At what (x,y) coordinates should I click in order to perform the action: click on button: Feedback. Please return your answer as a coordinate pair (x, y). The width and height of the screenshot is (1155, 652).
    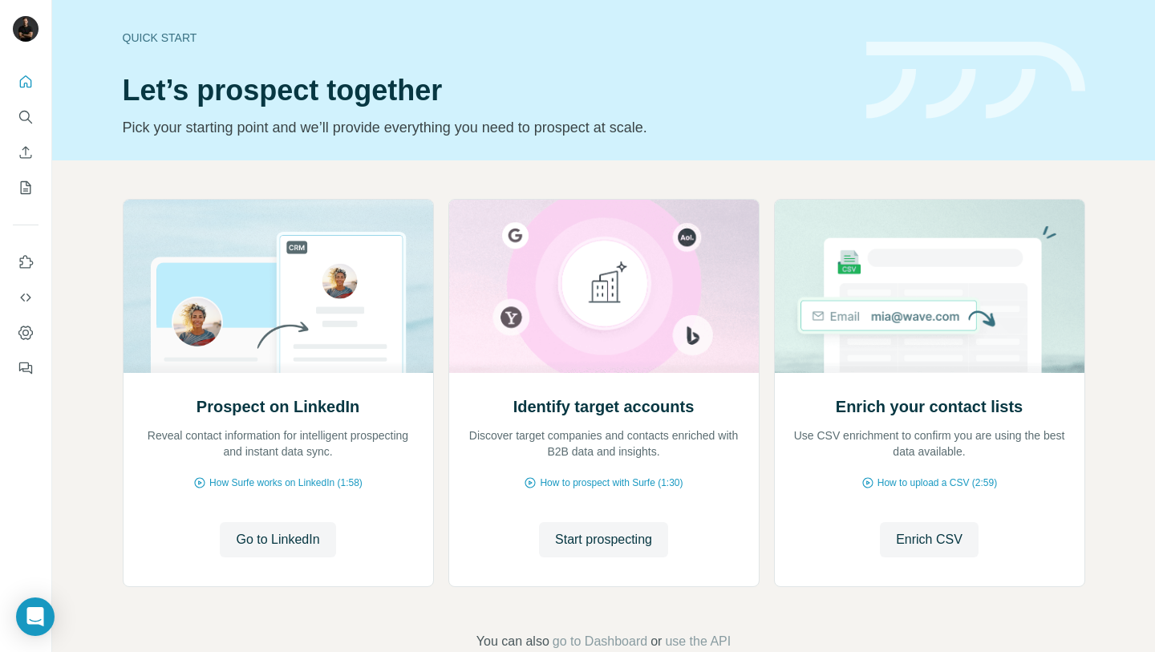
    Looking at the image, I should click on (26, 368).